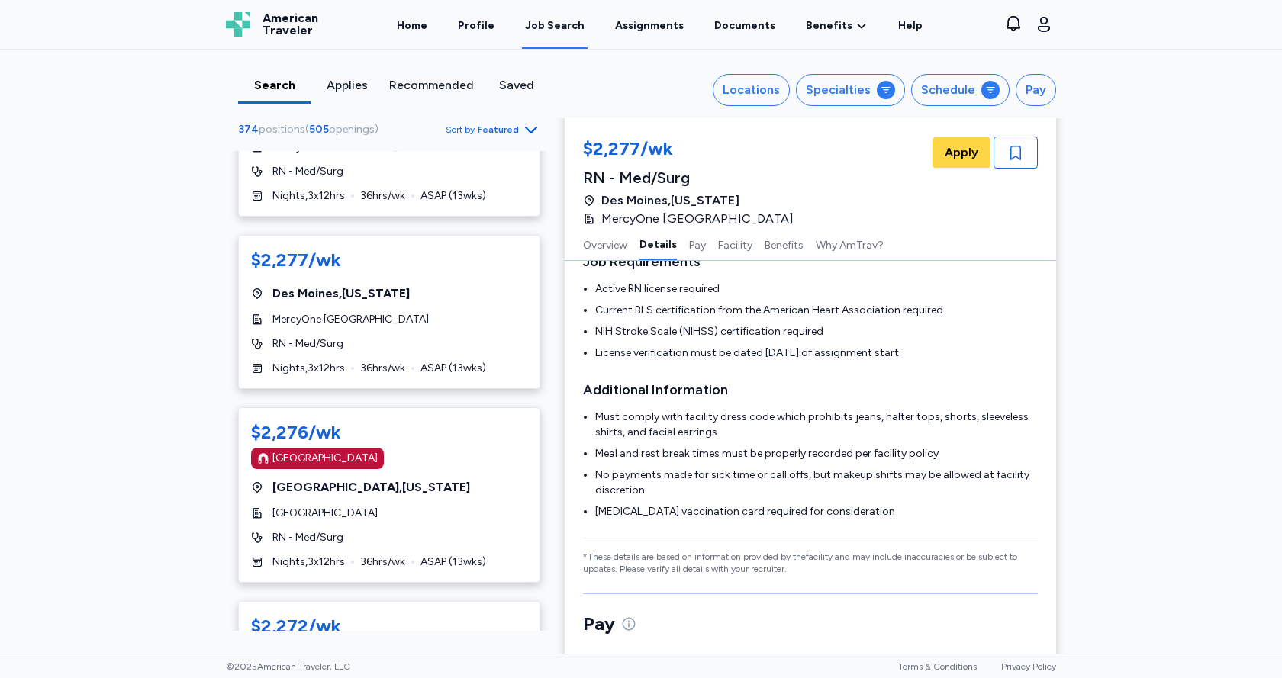 The width and height of the screenshot is (1282, 678). What do you see at coordinates (319, 129) in the screenshot?
I see `span: 505` at bounding box center [319, 129].